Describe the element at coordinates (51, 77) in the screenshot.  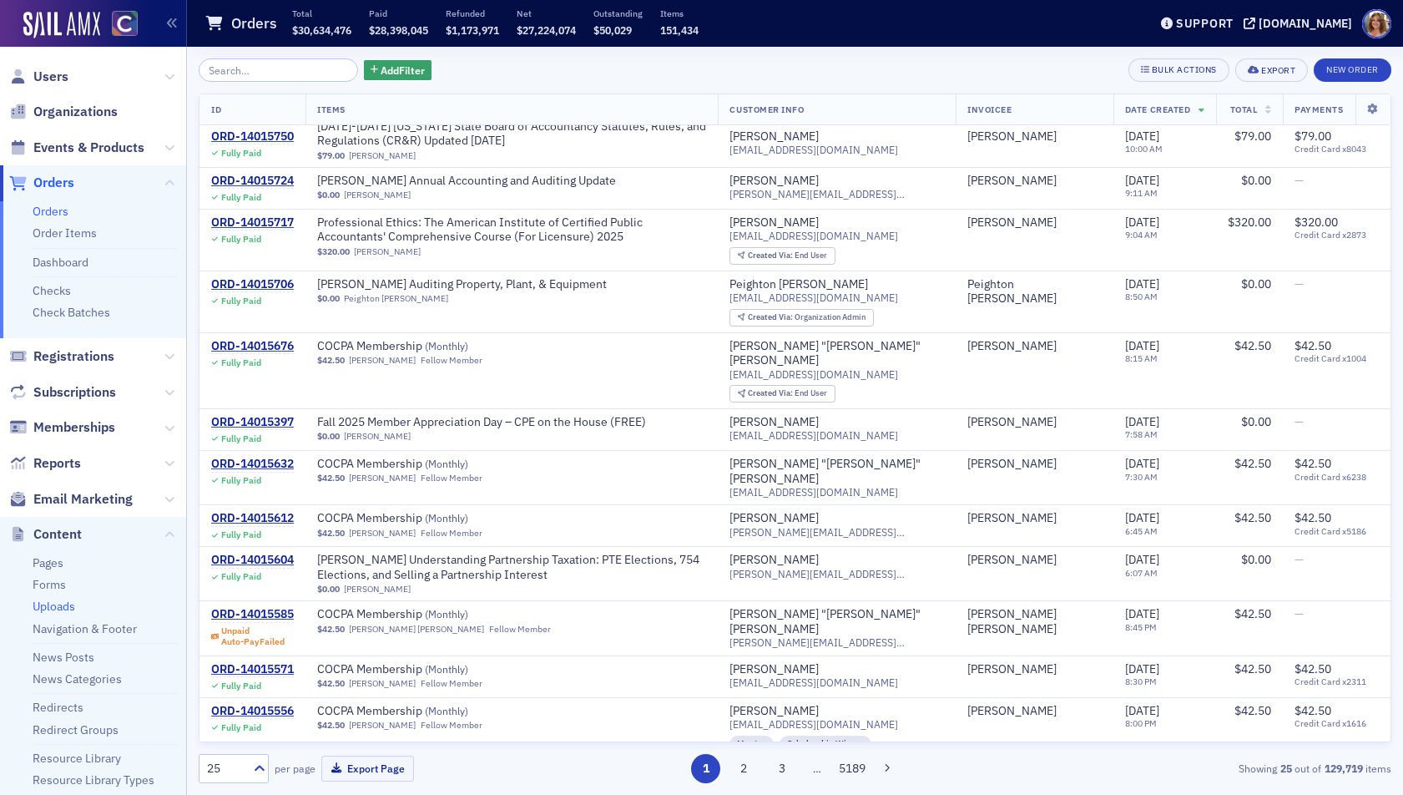
I see `span: Users` at that location.